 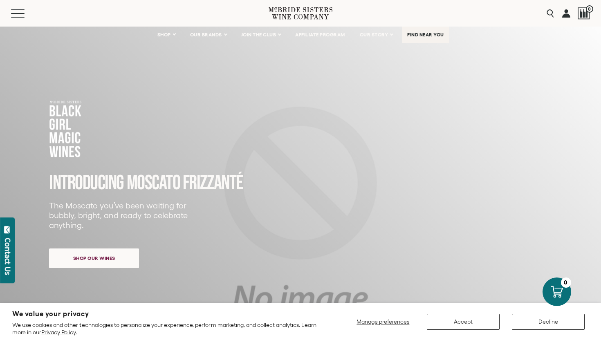 I want to click on a: AFFILIATE PROGRAM, so click(x=320, y=35).